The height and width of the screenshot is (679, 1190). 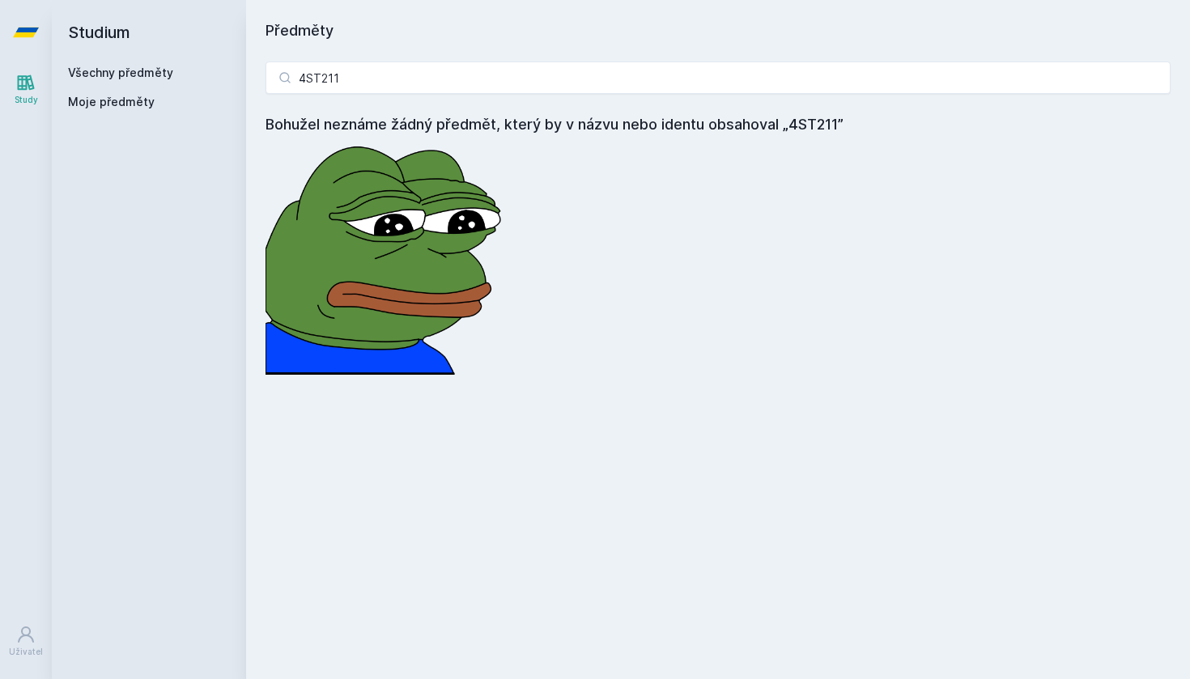 I want to click on h1: Předměty, so click(x=718, y=31).